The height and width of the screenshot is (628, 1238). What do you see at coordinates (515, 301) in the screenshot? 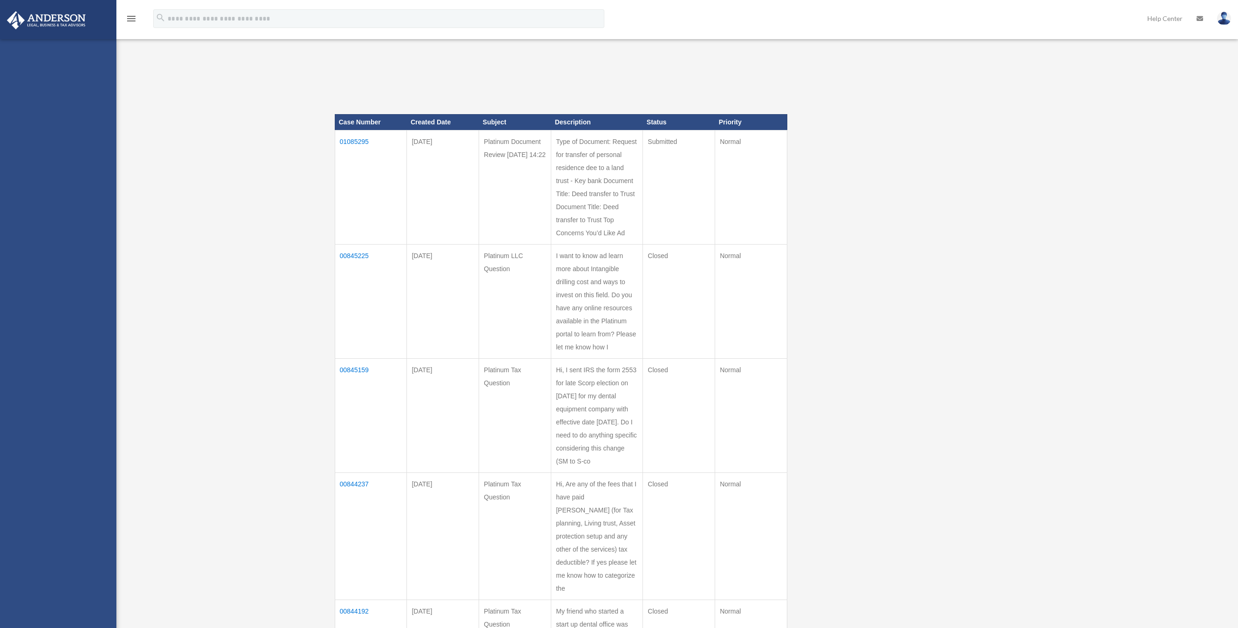
I see `td: Platinum LLC Question` at bounding box center [515, 301].